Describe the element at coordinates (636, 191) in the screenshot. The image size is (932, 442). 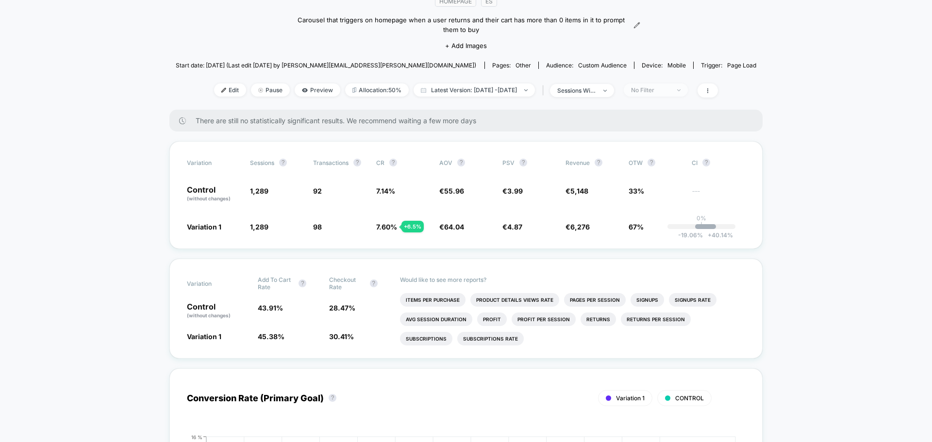
I see `span: 33%` at that location.